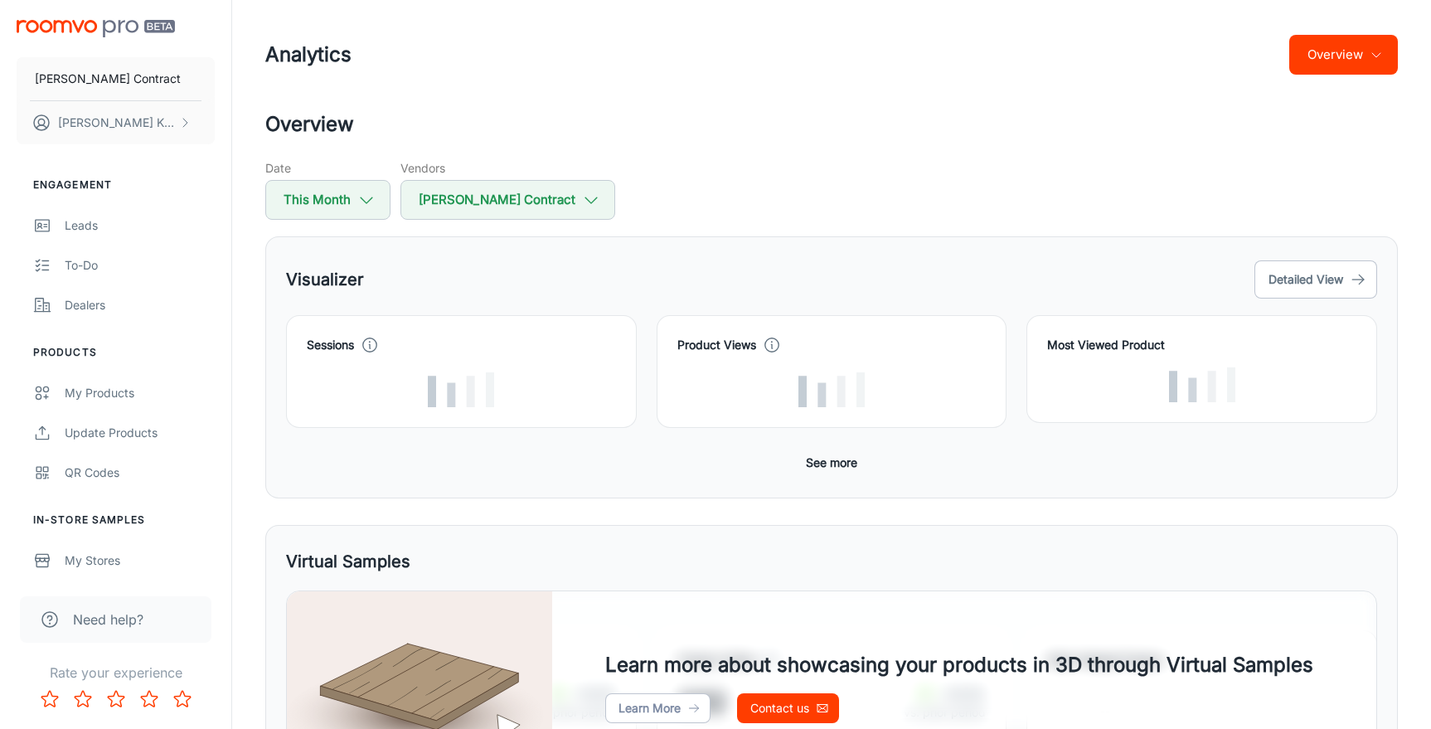 This screenshot has height=729, width=1431. Describe the element at coordinates (108, 619) in the screenshot. I see `span: Need help?` at that location.